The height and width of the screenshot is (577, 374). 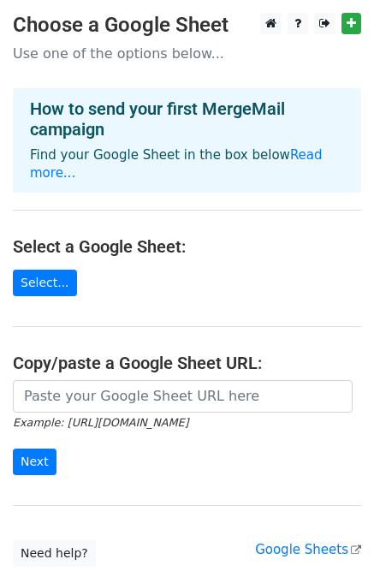 What do you see at coordinates (45, 283) in the screenshot?
I see `a: Select...` at bounding box center [45, 283].